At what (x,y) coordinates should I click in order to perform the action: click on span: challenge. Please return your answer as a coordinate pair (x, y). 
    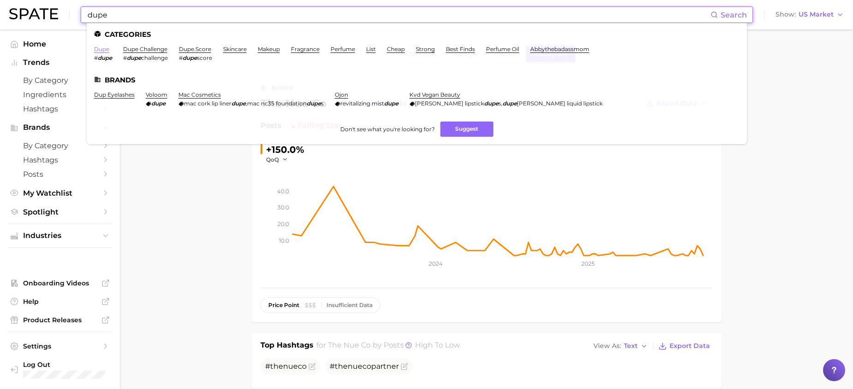
    Looking at the image, I should click on (154, 58).